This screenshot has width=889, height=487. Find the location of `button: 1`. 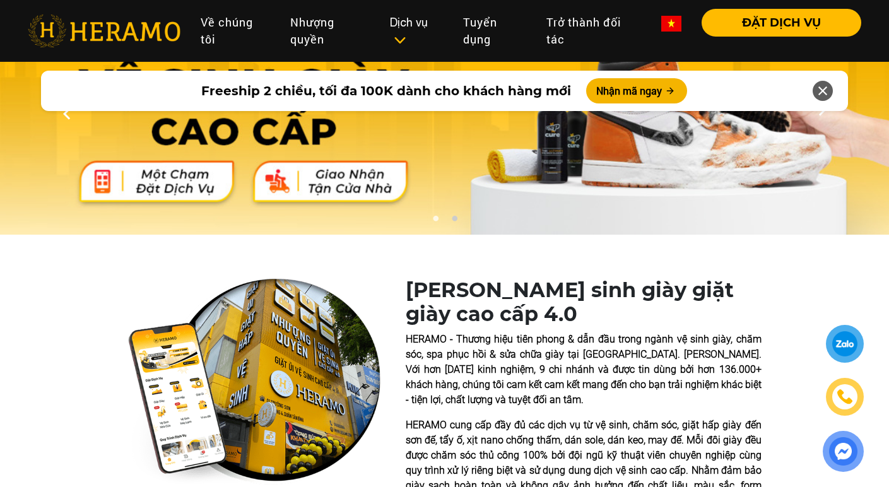

button: 1 is located at coordinates (435, 221).